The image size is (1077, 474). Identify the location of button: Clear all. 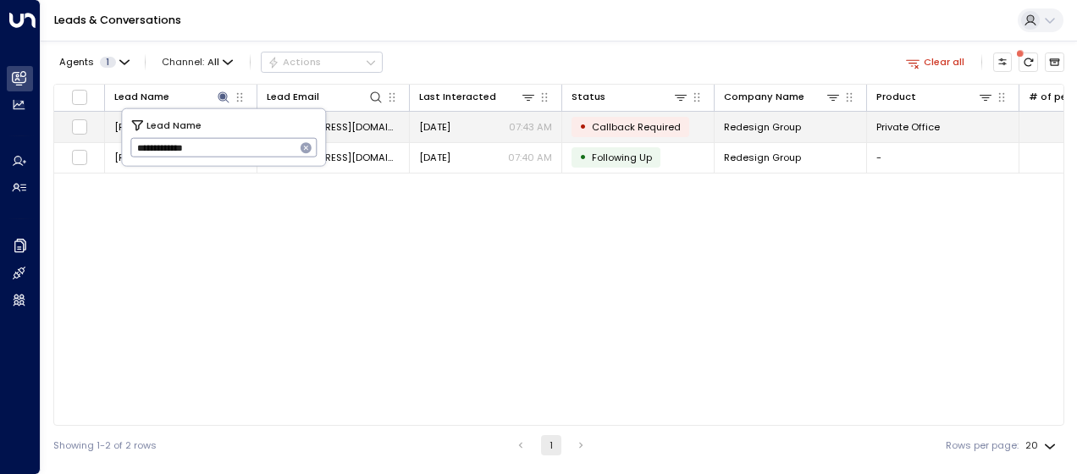
(935, 62).